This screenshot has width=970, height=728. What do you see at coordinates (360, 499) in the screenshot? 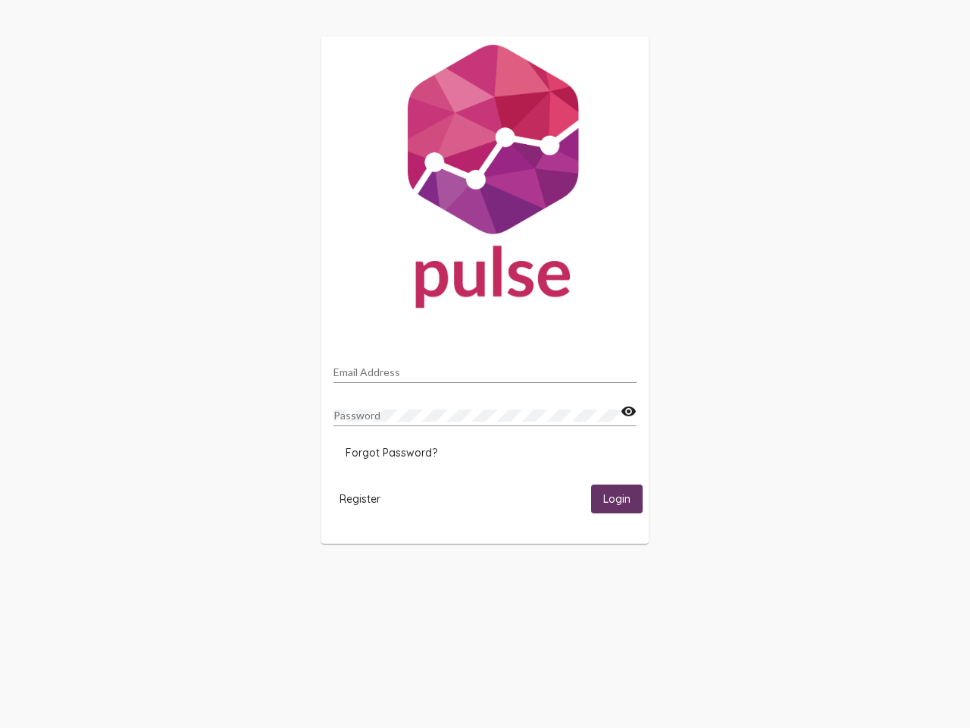
I see `span: Register` at bounding box center [360, 499].